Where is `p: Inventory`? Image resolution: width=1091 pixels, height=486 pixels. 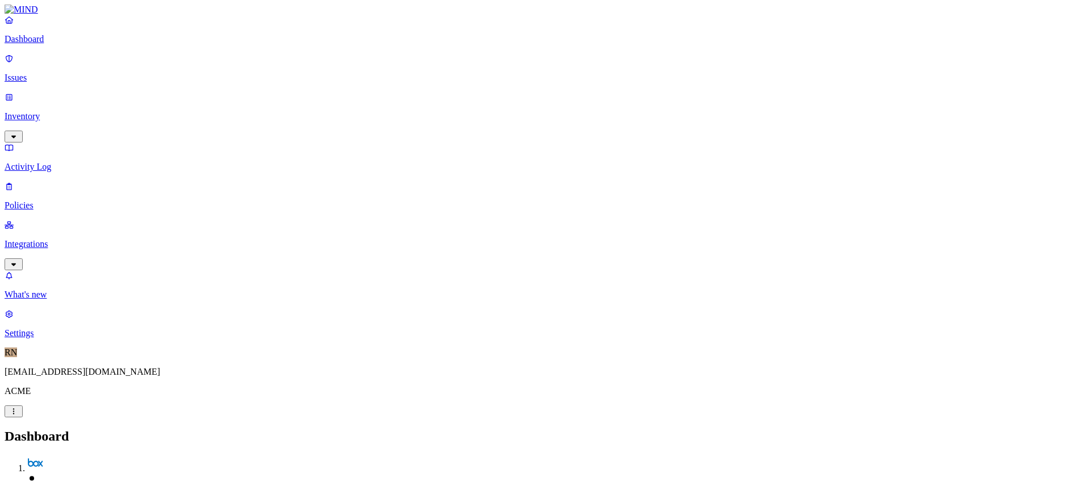
p: Inventory is located at coordinates (545, 116).